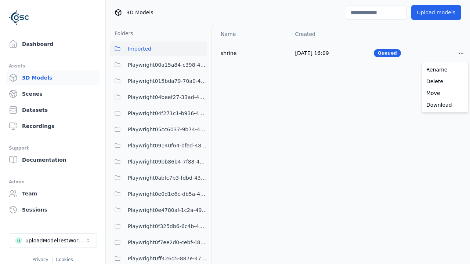 Image resolution: width=470 pixels, height=264 pixels. I want to click on div: Delete, so click(445, 81).